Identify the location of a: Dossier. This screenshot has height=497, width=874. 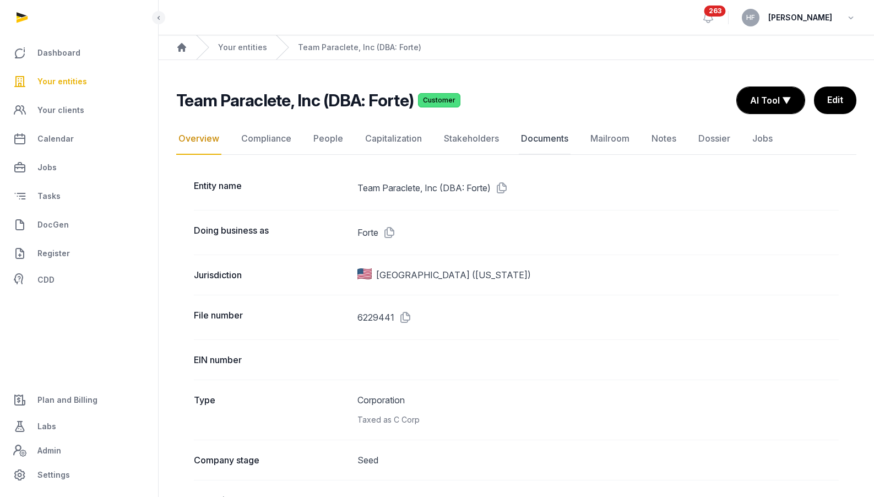
(714, 139).